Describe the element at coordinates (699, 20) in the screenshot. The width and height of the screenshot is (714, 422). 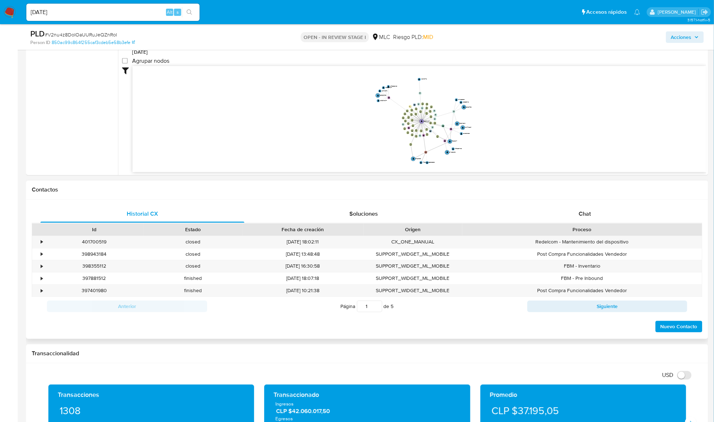
I see `span: 3.157.1-hotfix-5` at that location.